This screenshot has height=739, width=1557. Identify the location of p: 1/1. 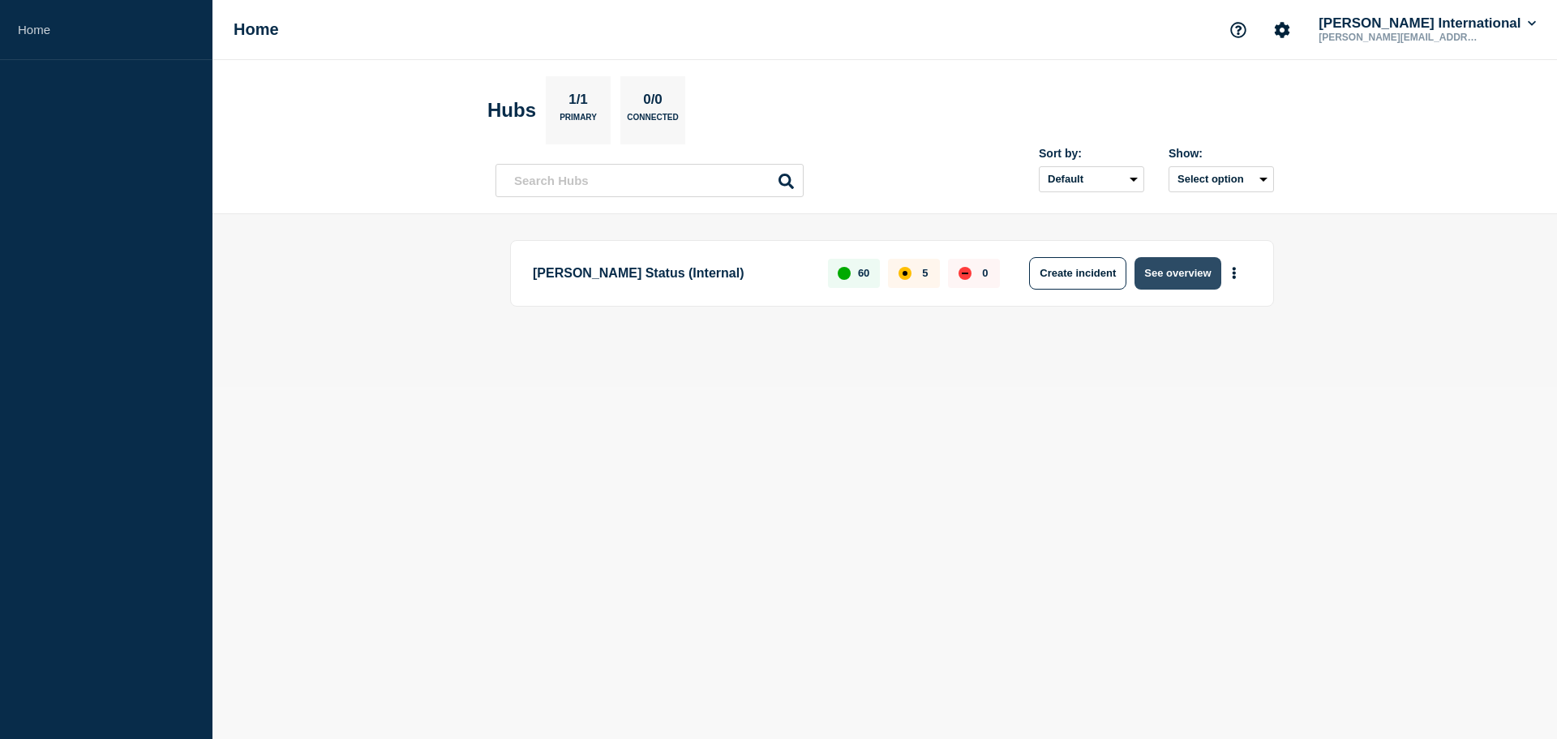
(578, 102).